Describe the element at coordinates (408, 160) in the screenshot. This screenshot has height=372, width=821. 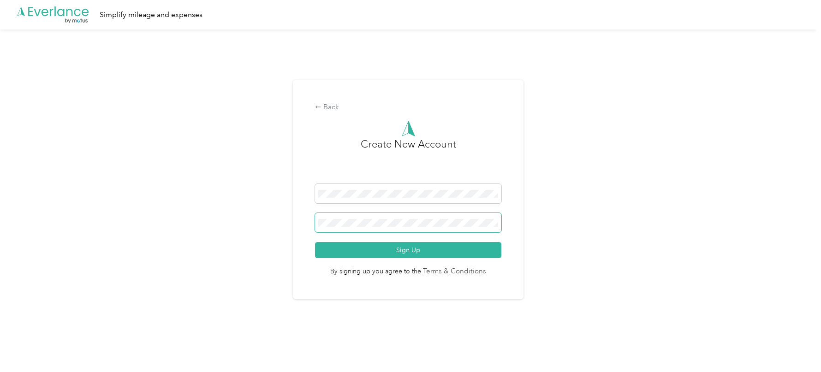
I see `h3: Create New Account` at that location.